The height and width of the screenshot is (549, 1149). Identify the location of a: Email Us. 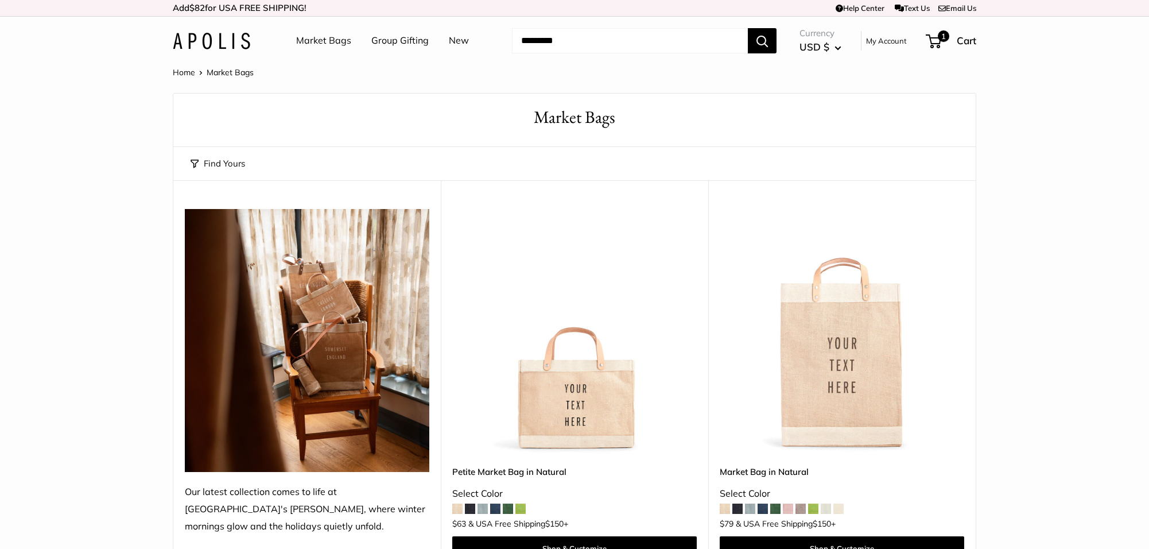
(957, 8).